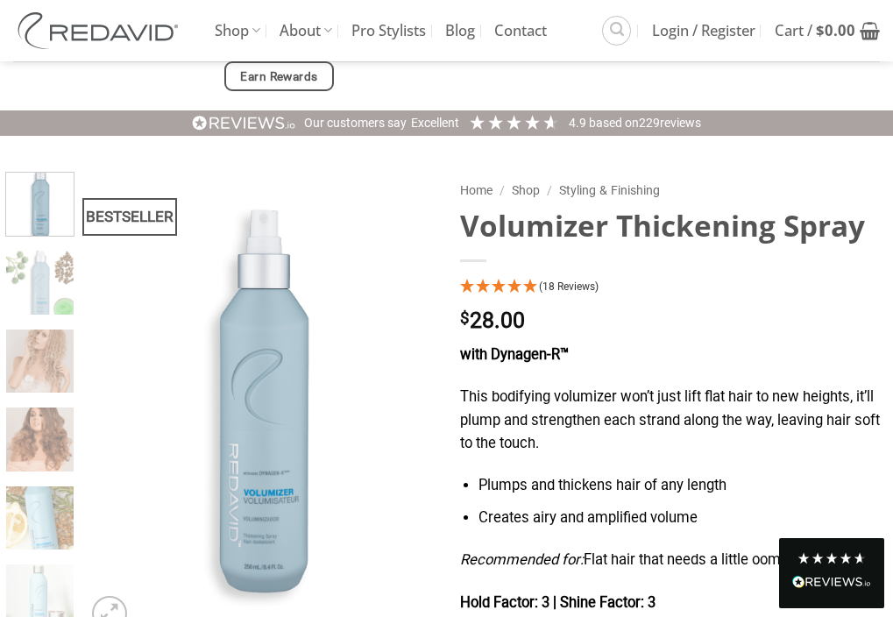 The image size is (893, 617). I want to click on span: Based on, so click(613, 123).